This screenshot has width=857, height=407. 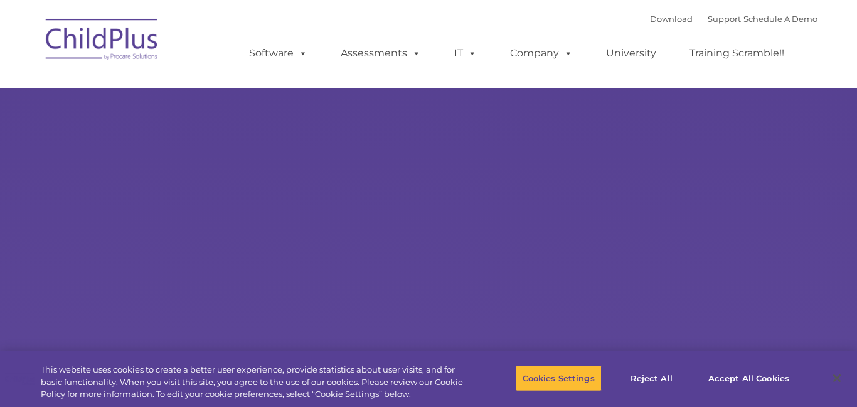 I want to click on button: Cookies Settings, so click(x=558, y=378).